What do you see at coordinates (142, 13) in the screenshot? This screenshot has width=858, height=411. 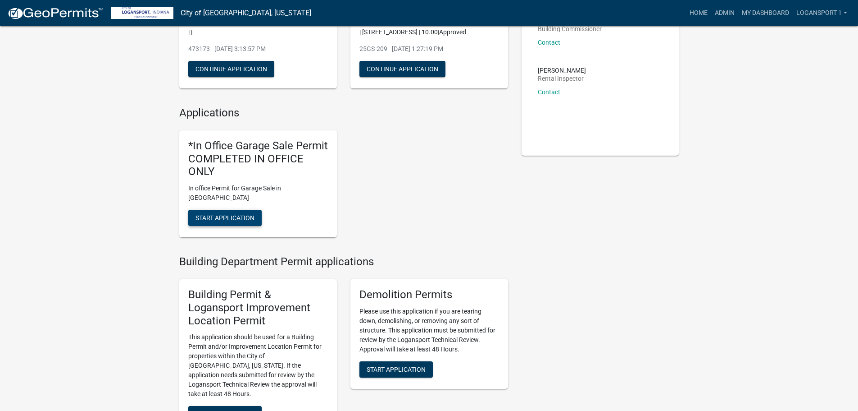 I see `img: City of Logansport, Indiana` at bounding box center [142, 13].